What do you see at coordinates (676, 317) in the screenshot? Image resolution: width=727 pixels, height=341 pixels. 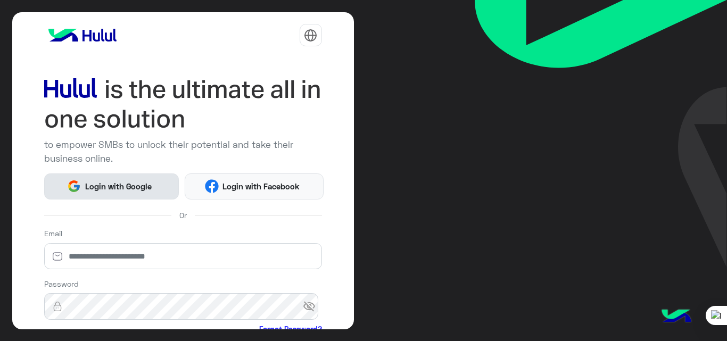 I see `img: hulul-logo.png` at bounding box center [676, 317].